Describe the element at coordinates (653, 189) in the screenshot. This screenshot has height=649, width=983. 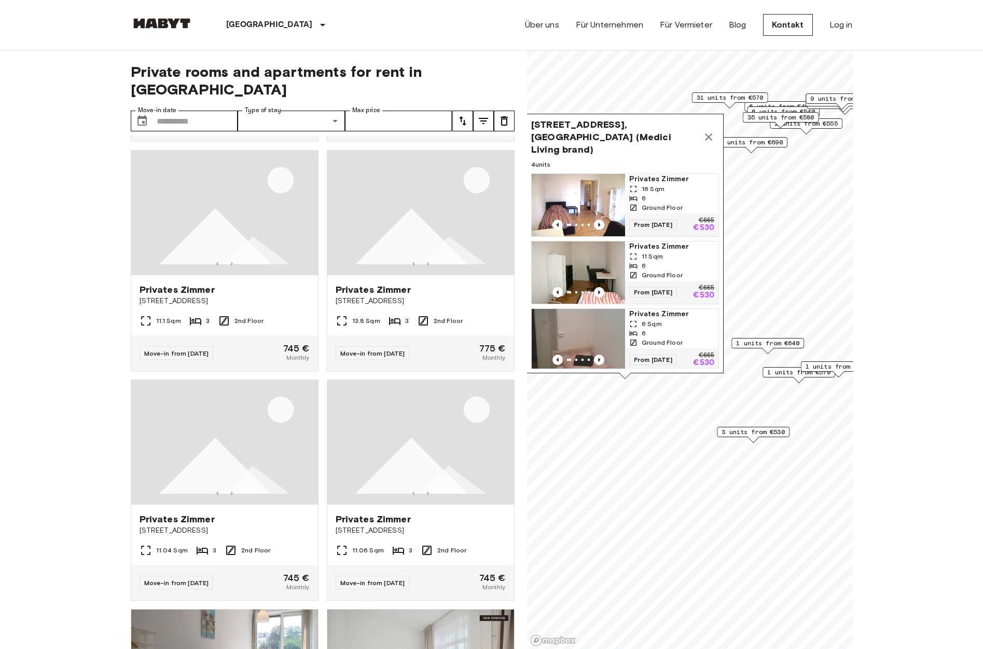
I see `span: 16 Sqm` at that location.